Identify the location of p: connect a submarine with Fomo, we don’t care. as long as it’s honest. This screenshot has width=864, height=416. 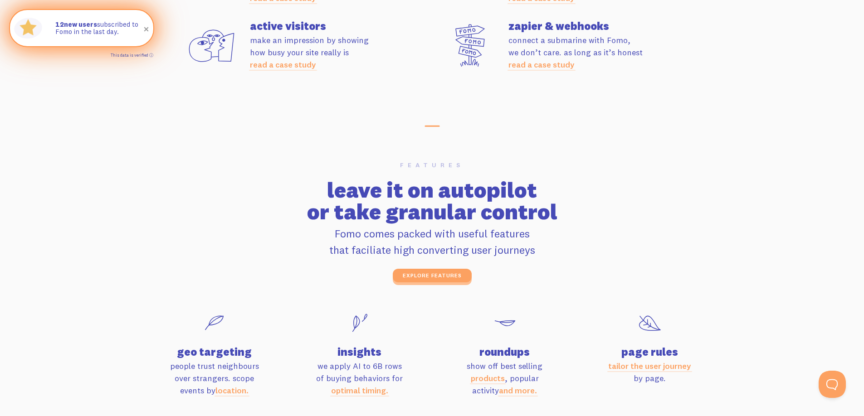
(599, 52).